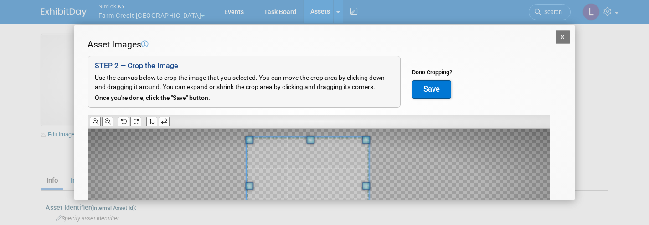 This screenshot has width=649, height=225. Describe the element at coordinates (124, 121) in the screenshot. I see `button: Rotate Counter-clockwise` at that location.